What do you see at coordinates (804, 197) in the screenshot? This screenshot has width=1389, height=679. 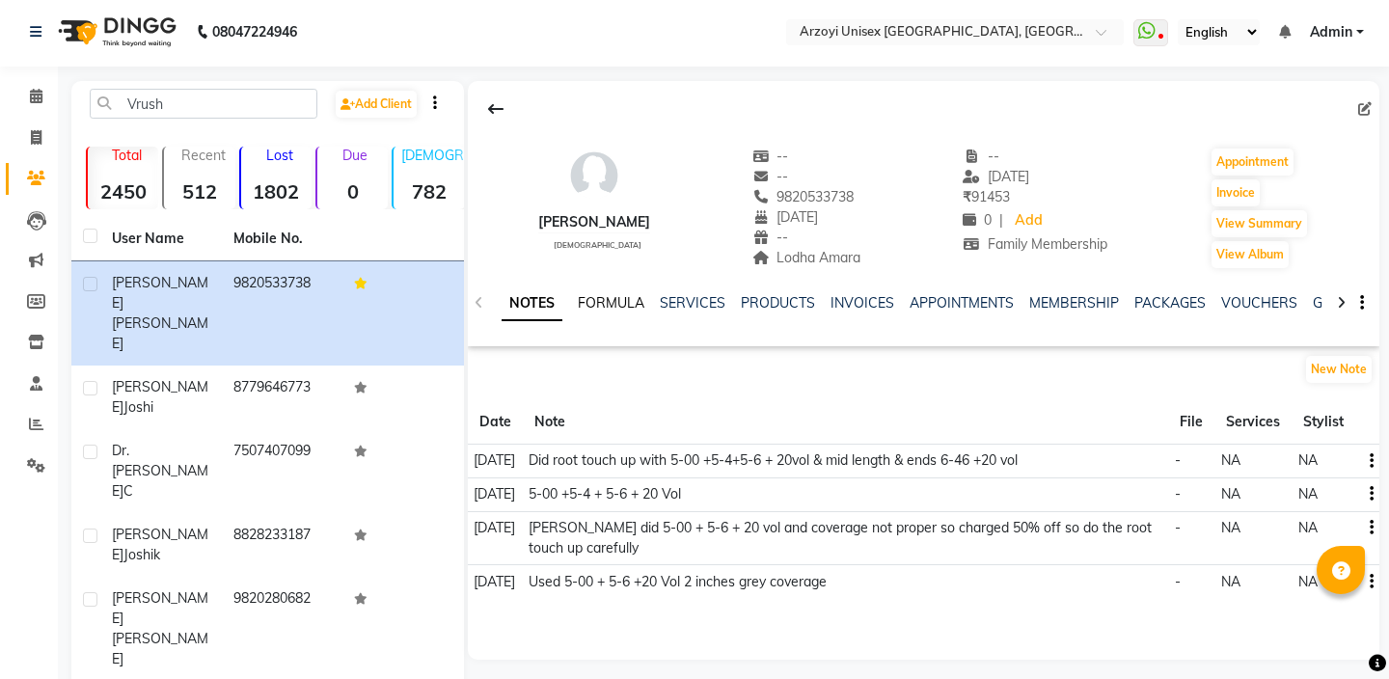 I see `span: 9820533738` at bounding box center [804, 197].